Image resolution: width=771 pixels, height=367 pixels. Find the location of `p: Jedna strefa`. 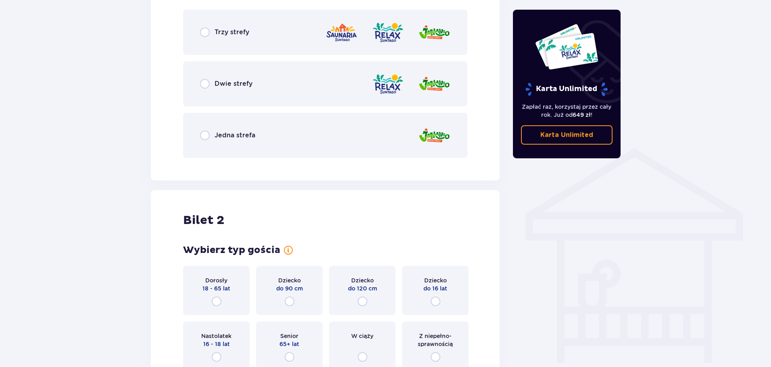

p: Jedna strefa is located at coordinates (235, 135).